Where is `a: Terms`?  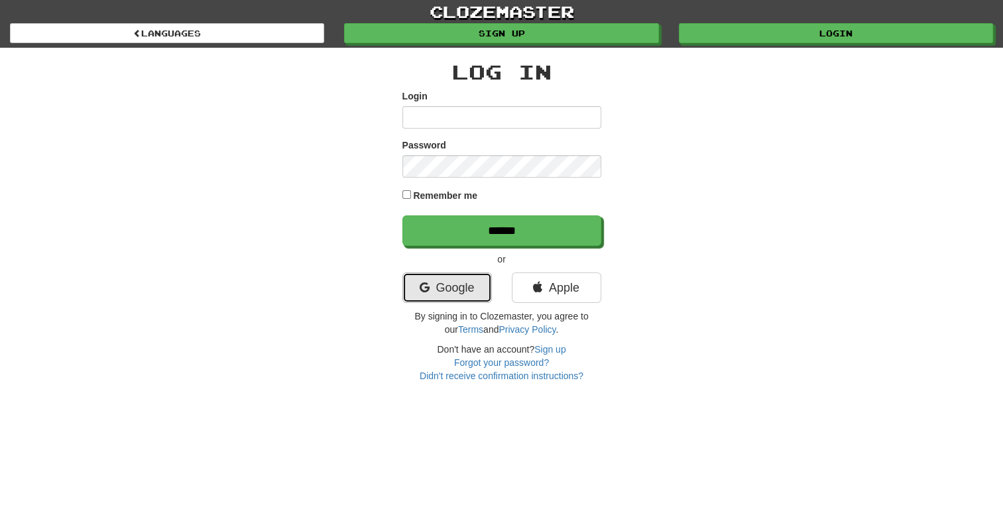 a: Terms is located at coordinates (471, 330).